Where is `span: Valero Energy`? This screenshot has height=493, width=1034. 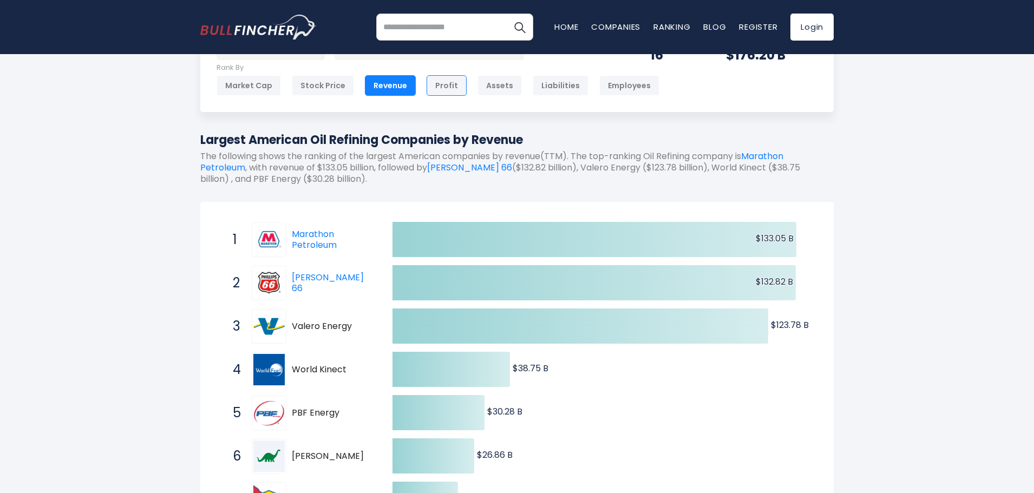 span: Valero Energy is located at coordinates (333, 327).